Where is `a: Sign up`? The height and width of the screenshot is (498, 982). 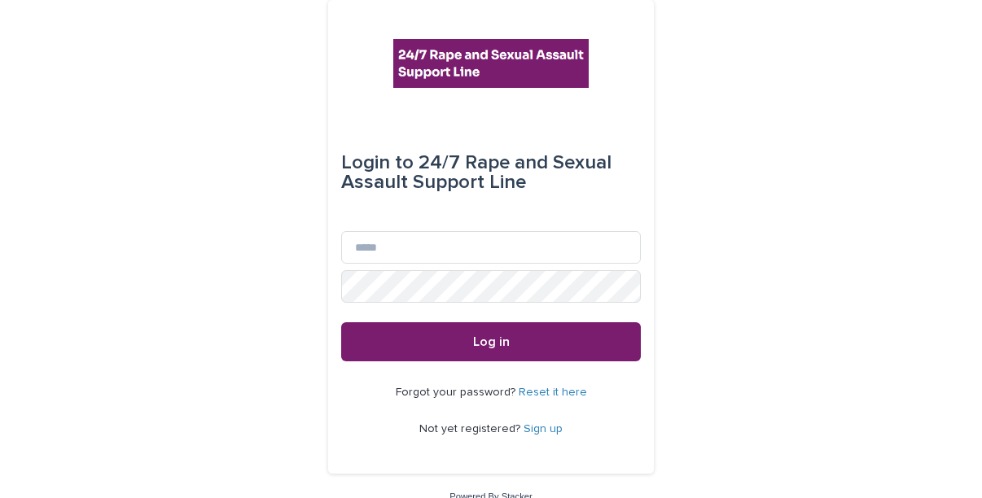 a: Sign up is located at coordinates (543, 429).